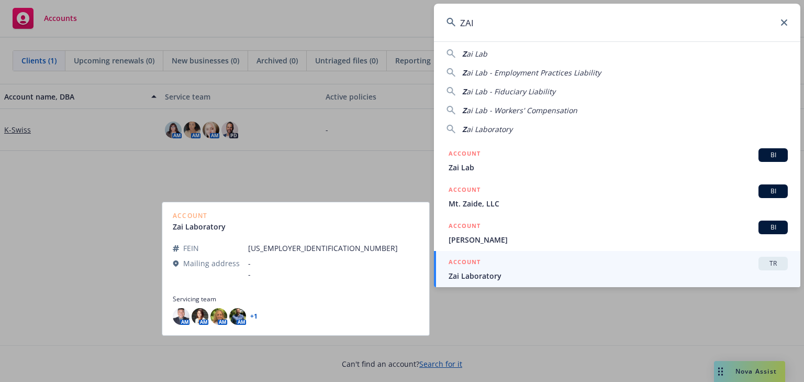 Image resolution: width=804 pixels, height=382 pixels. Describe the element at coordinates (618, 167) in the screenshot. I see `span: Zai Lab` at that location.